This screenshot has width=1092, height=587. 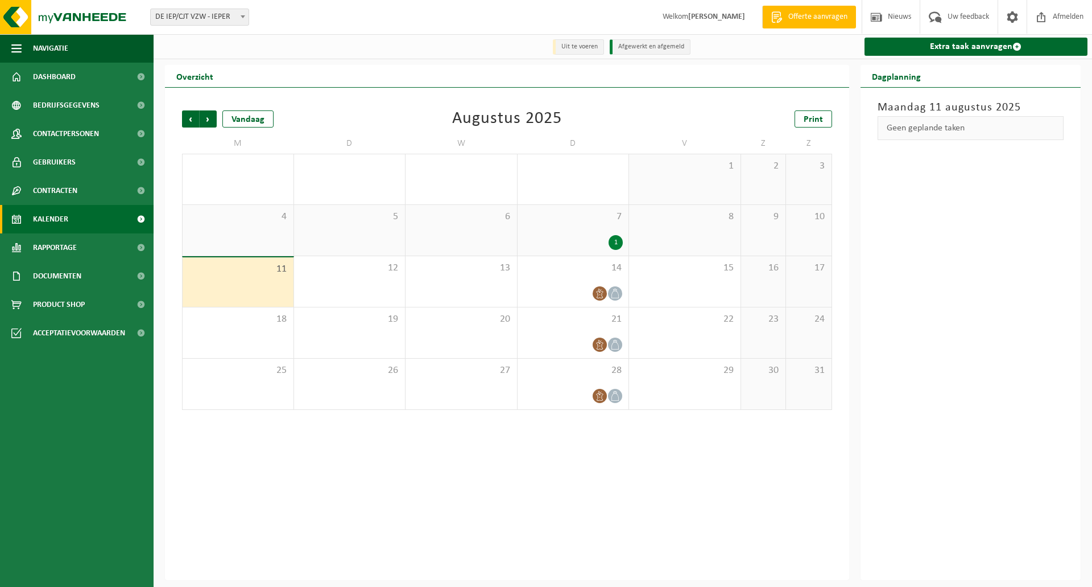 I want to click on h2: Dagplanning, so click(x=897, y=76).